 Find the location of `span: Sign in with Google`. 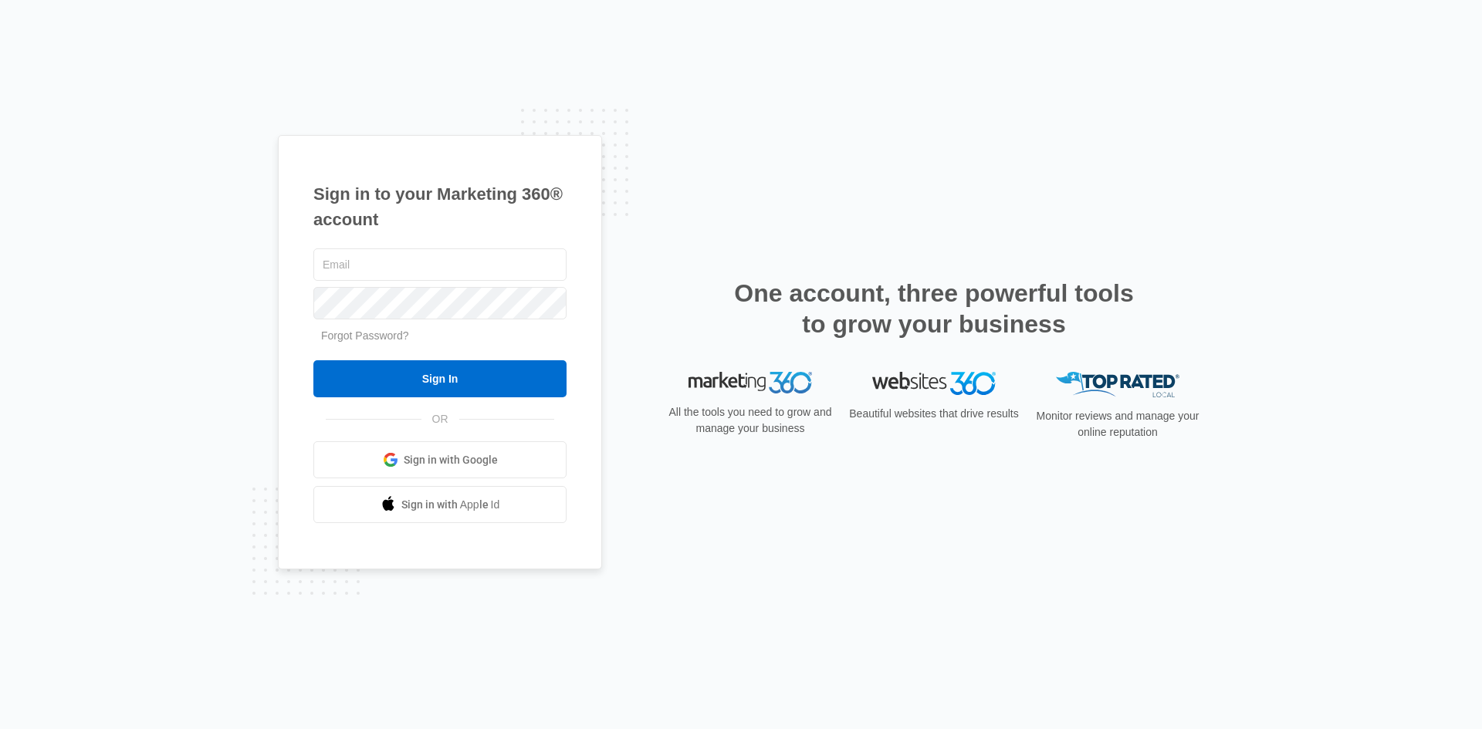

span: Sign in with Google is located at coordinates (451, 460).